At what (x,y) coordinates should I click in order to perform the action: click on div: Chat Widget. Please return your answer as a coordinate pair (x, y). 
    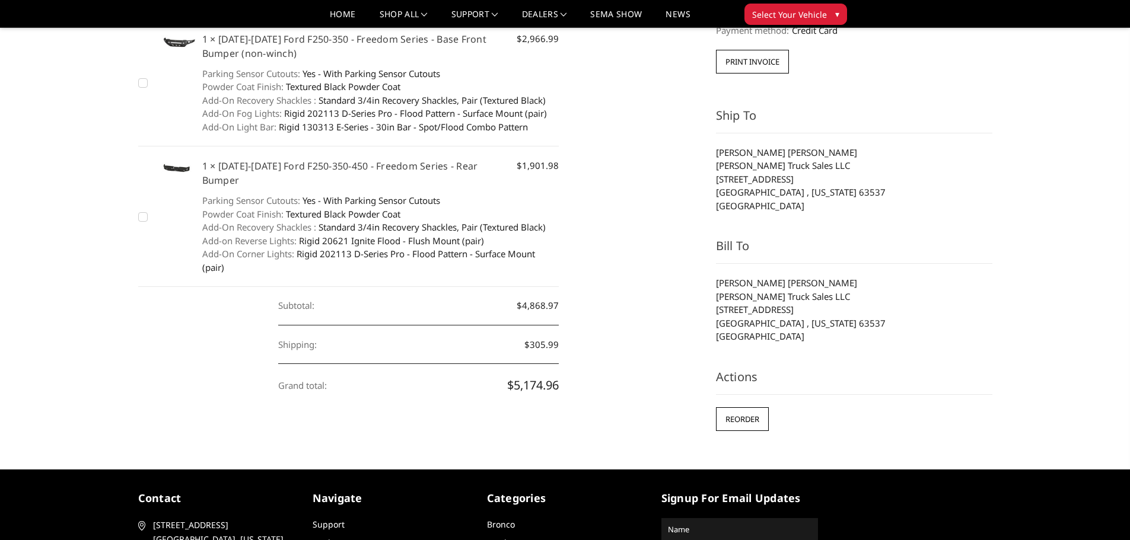
    Looking at the image, I should click on (1100, 512).